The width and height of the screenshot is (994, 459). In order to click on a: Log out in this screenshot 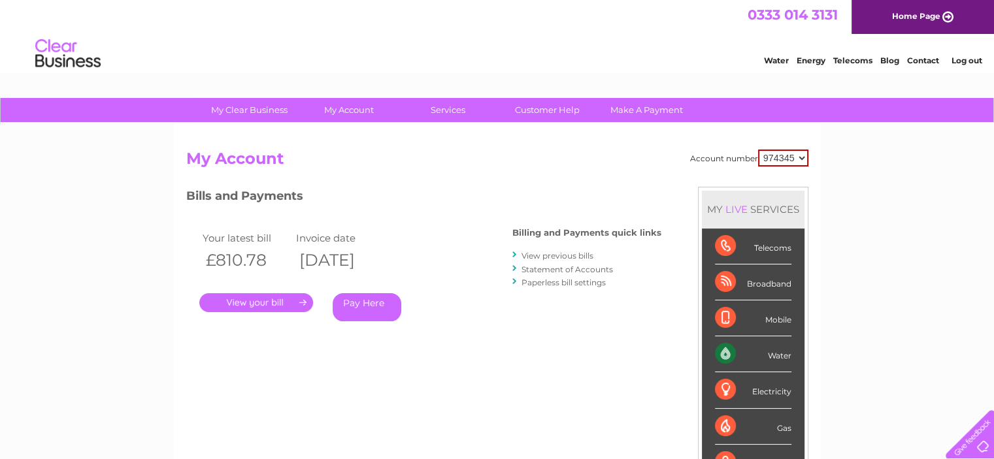, I will do `click(966, 60)`.